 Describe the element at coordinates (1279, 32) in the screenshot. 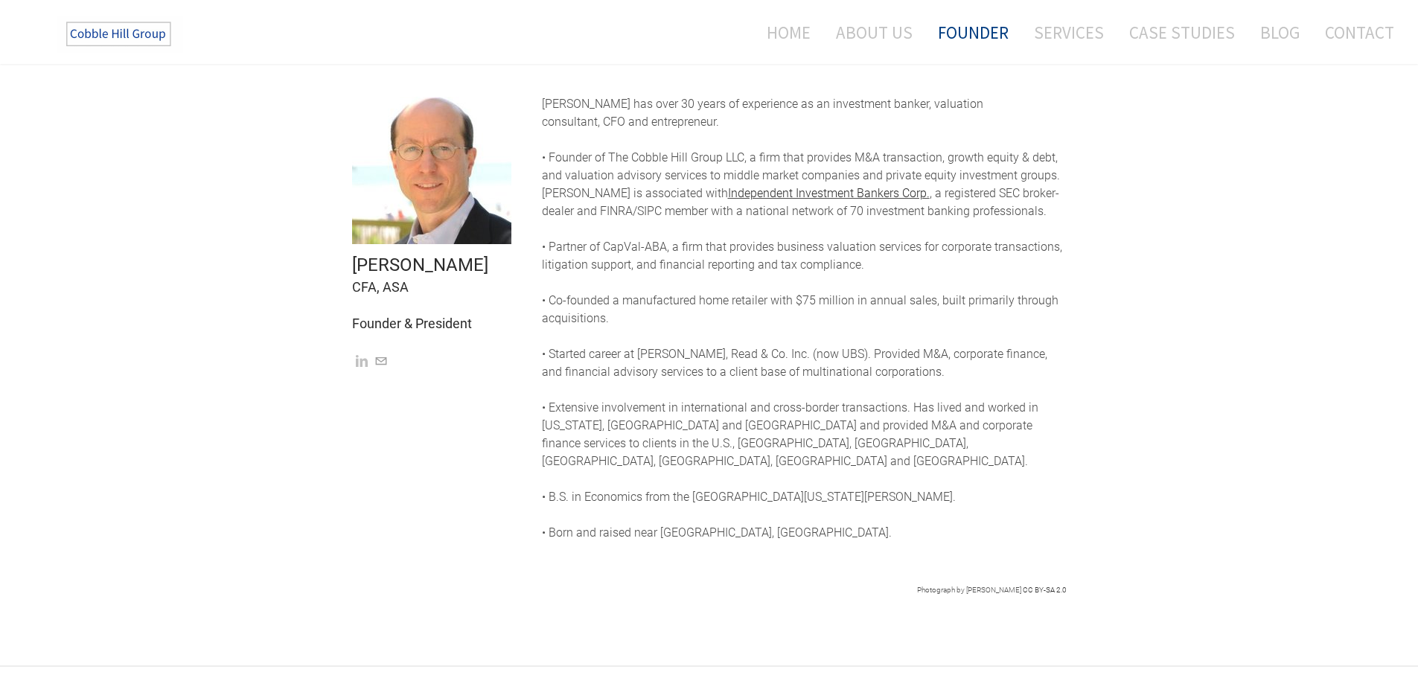

I see `a: Blog` at that location.